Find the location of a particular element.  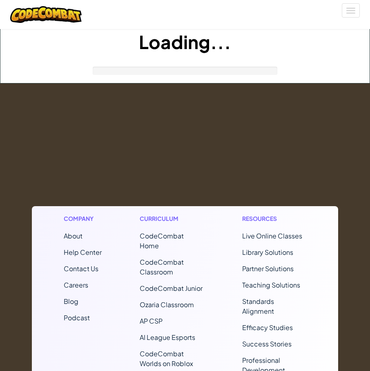

a: Success Stories is located at coordinates (267, 343).